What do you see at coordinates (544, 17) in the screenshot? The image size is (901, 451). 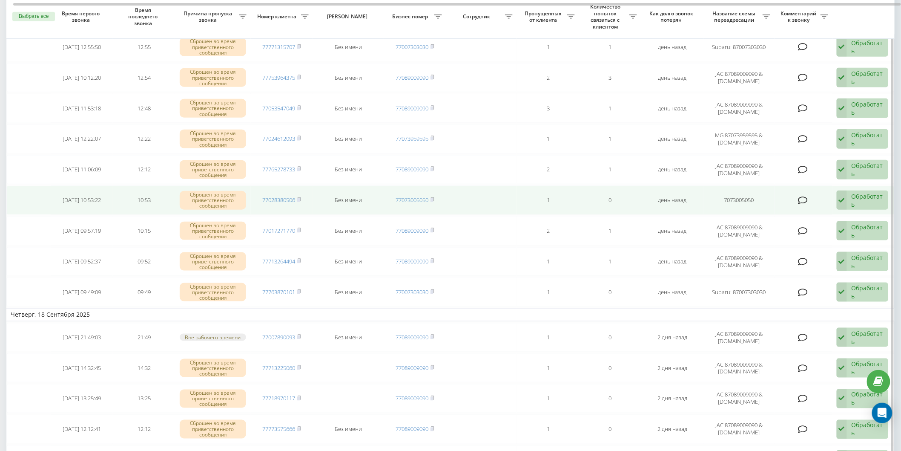 I see `span: Пропущенных от клиента` at bounding box center [544, 17].